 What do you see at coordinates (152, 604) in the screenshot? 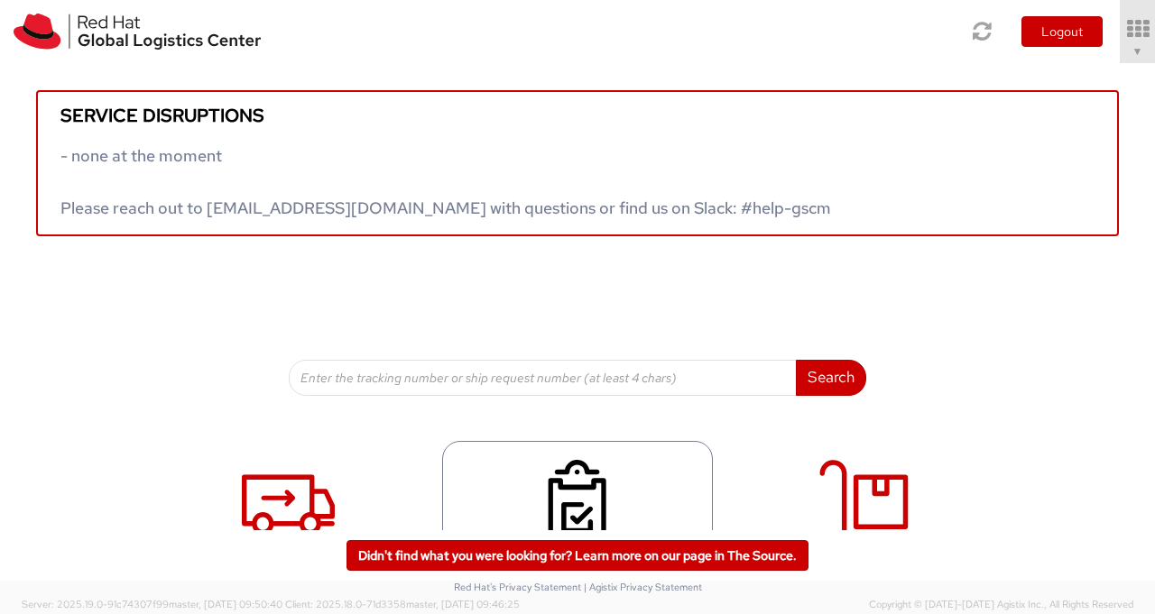
I see `span: Server: 2025.19.0-91c74307f99` at bounding box center [152, 604].